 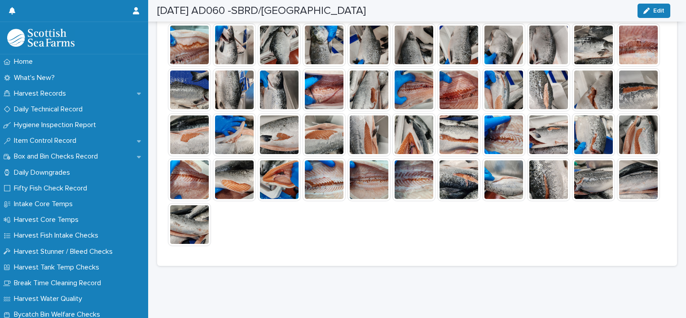 I want to click on p: Break Time Cleaning Record, so click(x=59, y=283).